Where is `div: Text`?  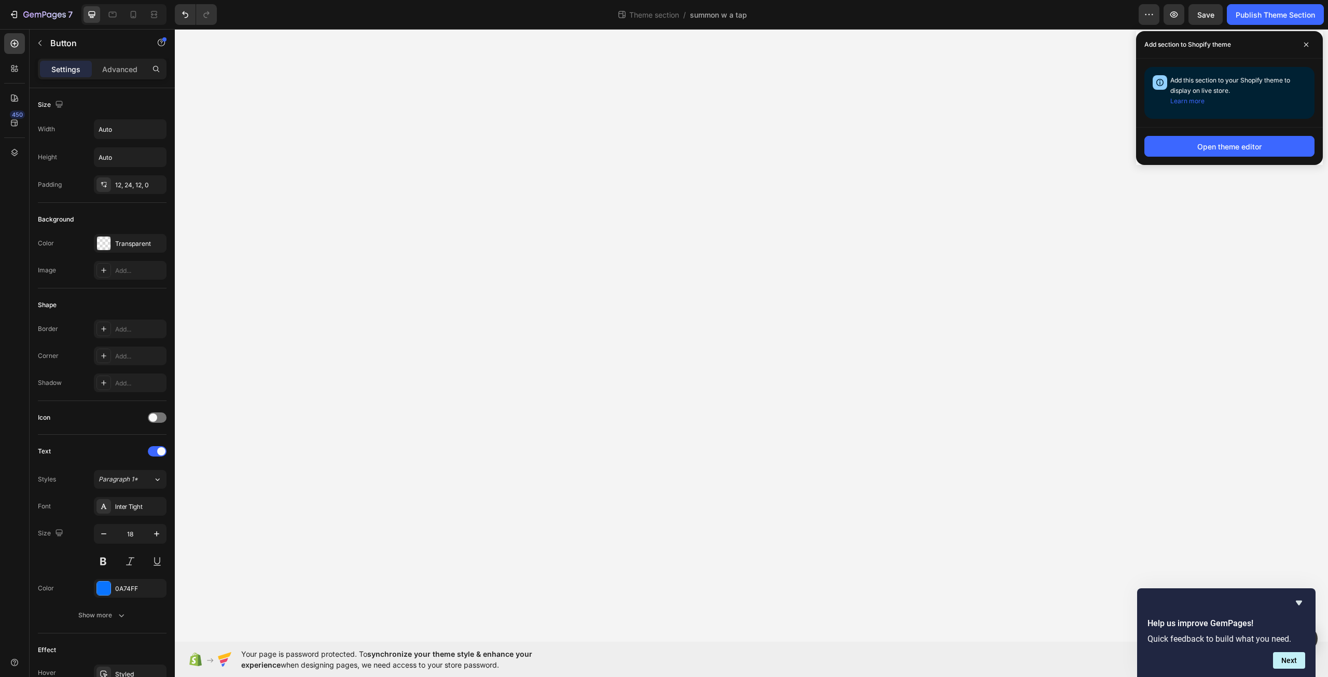
div: Text is located at coordinates (44, 451).